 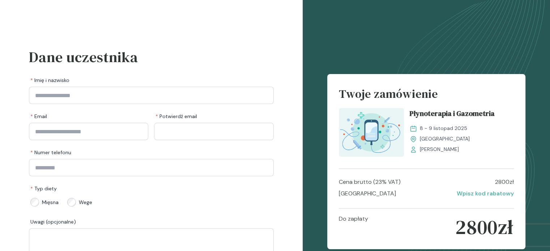 I want to click on input: Mięsna, so click(x=35, y=202).